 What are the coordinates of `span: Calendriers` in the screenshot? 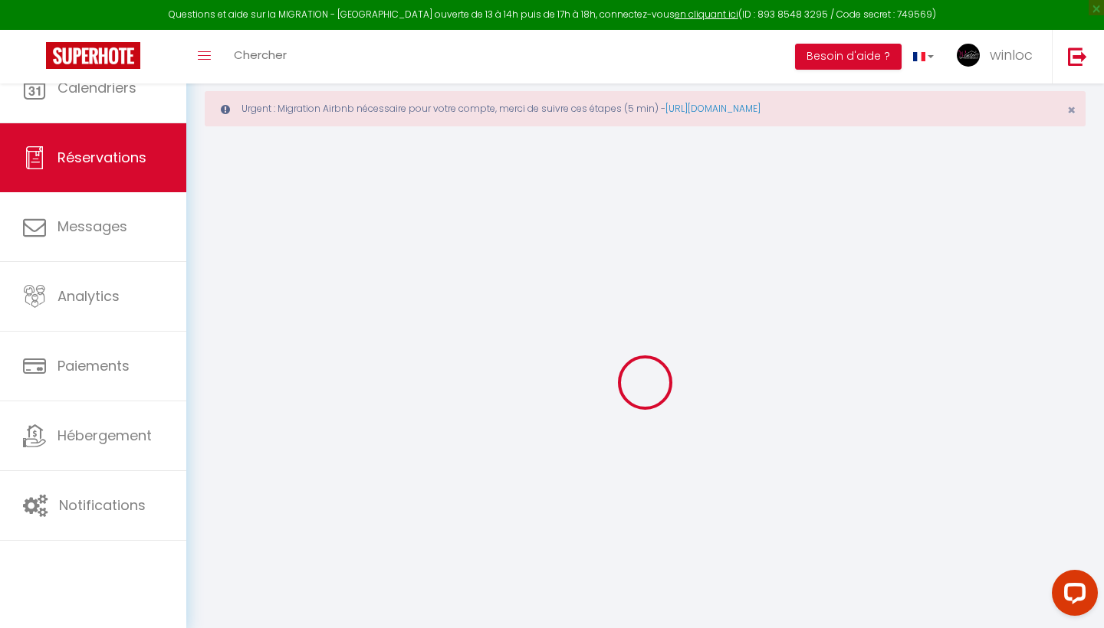 It's located at (97, 87).